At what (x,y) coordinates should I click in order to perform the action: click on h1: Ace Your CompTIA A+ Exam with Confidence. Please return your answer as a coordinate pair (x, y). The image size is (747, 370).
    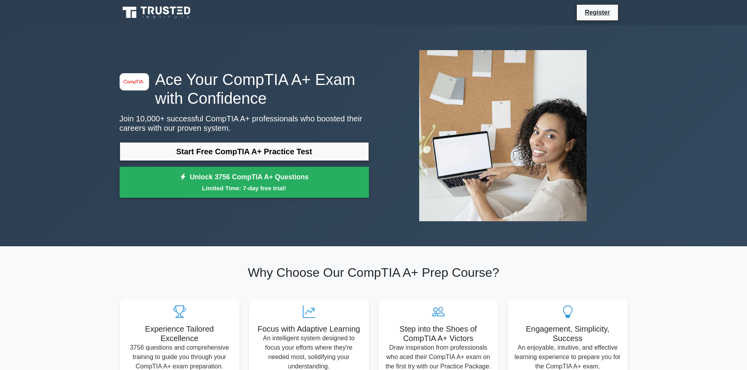
    Looking at the image, I should click on (244, 89).